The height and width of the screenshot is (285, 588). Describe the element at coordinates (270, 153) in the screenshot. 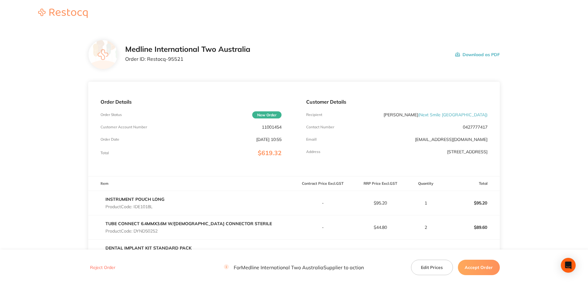

I see `span: $619.32` at that location.